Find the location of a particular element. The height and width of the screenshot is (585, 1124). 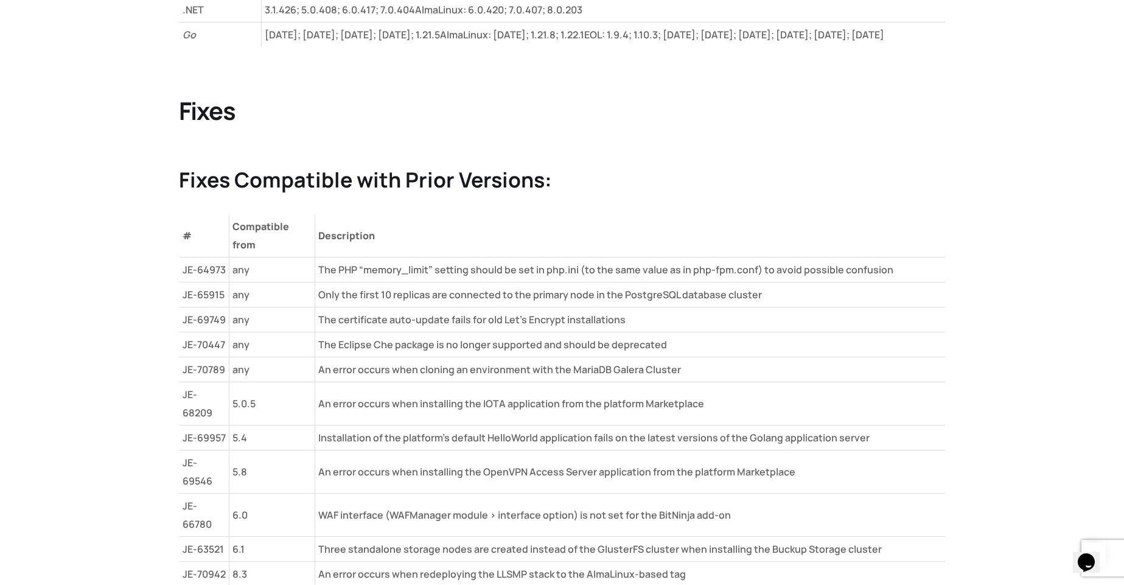

td: JE-63521 is located at coordinates (204, 548).